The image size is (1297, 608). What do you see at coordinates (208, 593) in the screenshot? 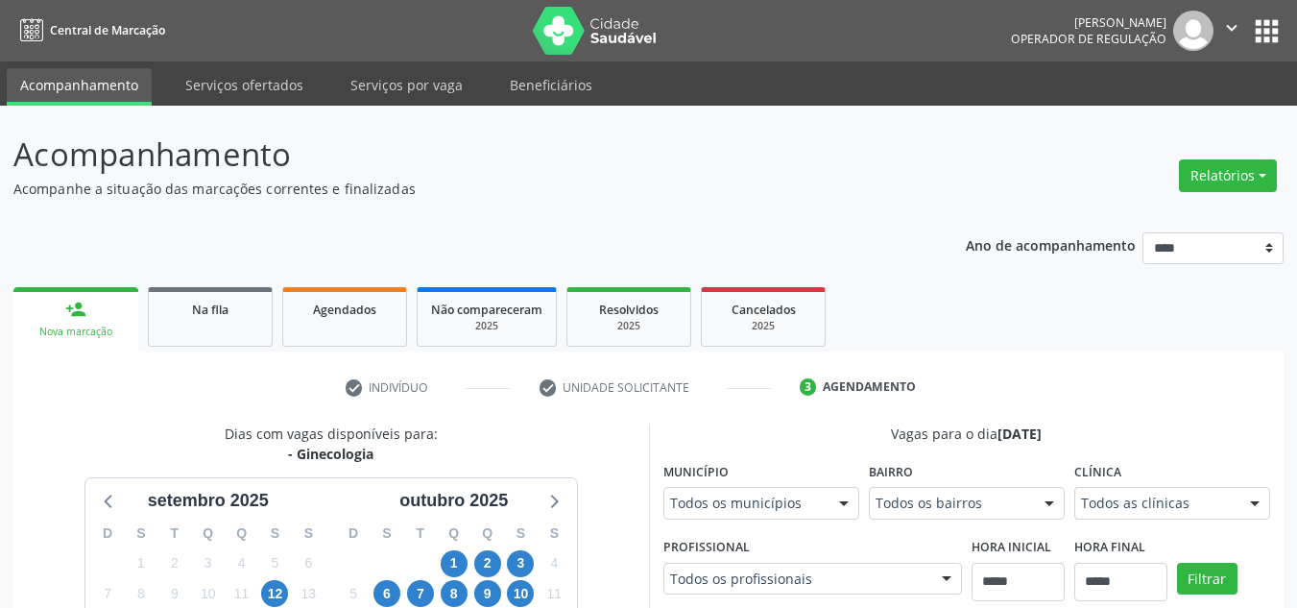
I see `span: quarta-feira, 10 de setembro de 2025` at bounding box center [208, 593].